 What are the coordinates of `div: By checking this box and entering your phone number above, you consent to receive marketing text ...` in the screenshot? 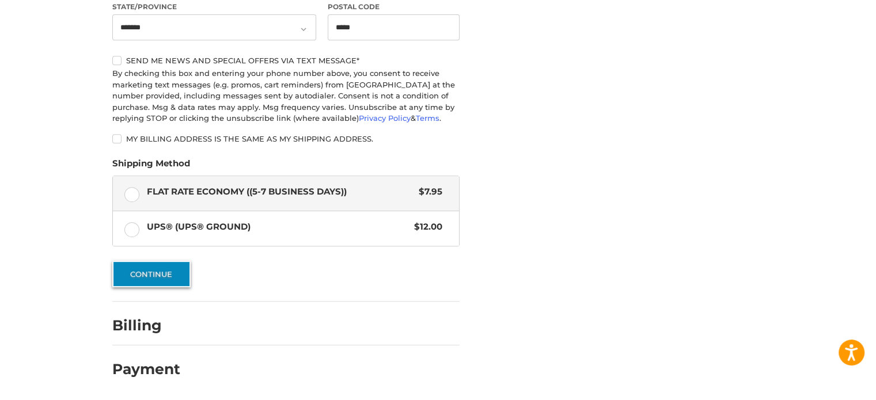 It's located at (286, 96).